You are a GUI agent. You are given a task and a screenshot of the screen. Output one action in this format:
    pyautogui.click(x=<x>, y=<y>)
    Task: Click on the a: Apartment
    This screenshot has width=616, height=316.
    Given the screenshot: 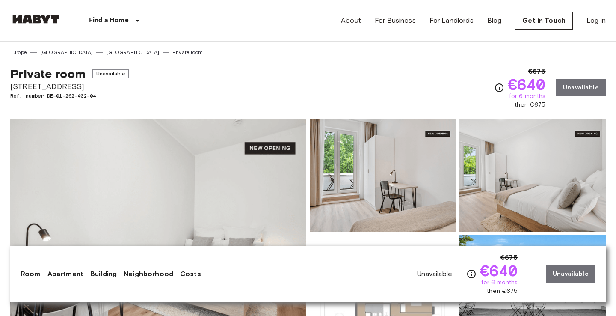 What is the action you would take?
    pyautogui.click(x=65, y=274)
    